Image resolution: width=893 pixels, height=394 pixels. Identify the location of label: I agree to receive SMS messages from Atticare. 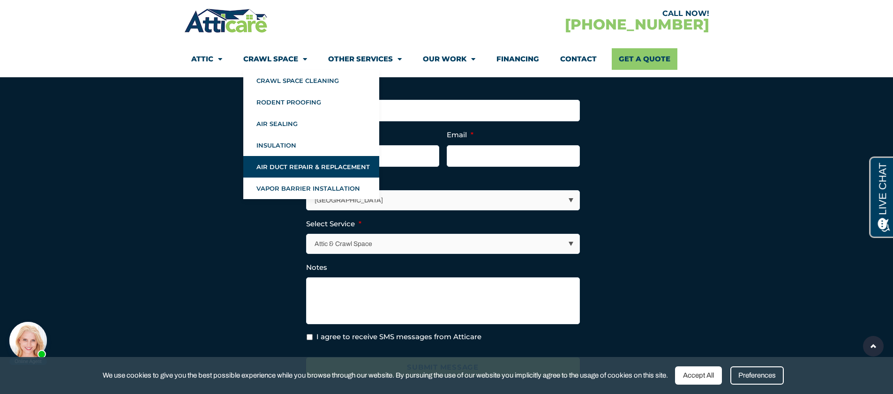
(399, 337).